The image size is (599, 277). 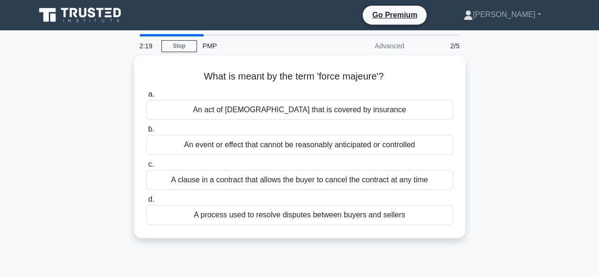 I want to click on div: PMP, so click(x=262, y=46).